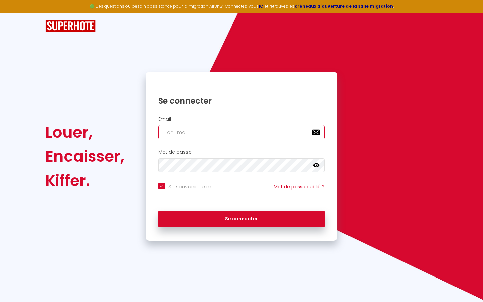  I want to click on a: ICI, so click(262, 6).